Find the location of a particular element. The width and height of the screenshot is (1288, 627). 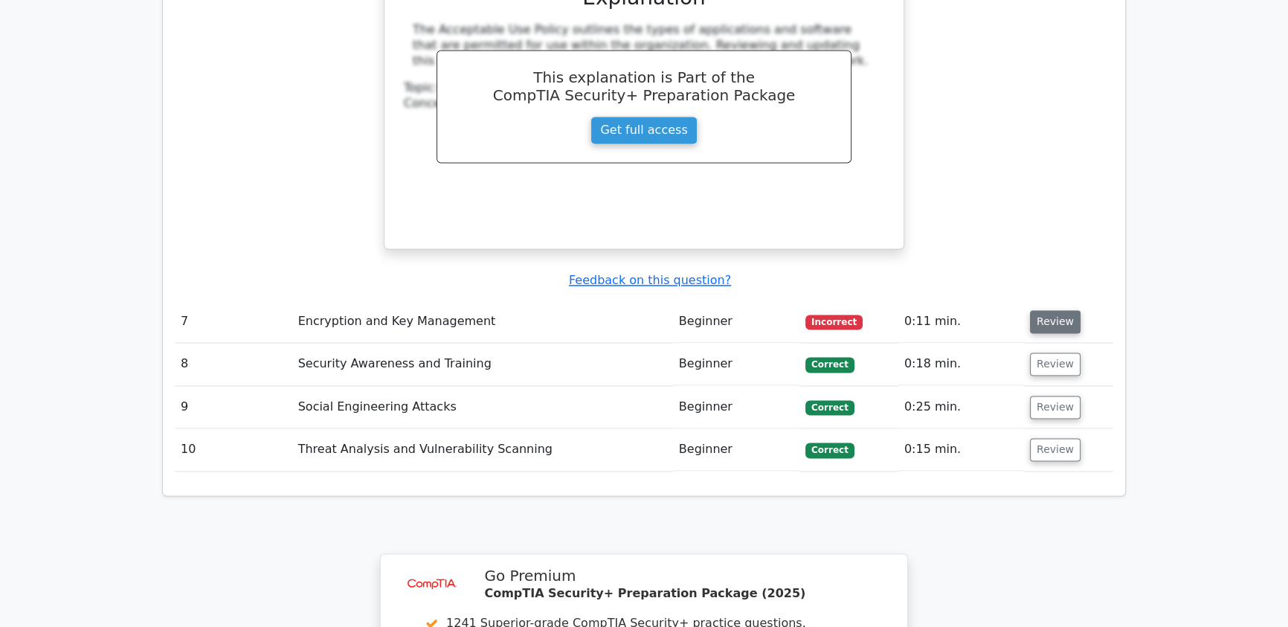

td: 0:25 min. is located at coordinates (961, 407).